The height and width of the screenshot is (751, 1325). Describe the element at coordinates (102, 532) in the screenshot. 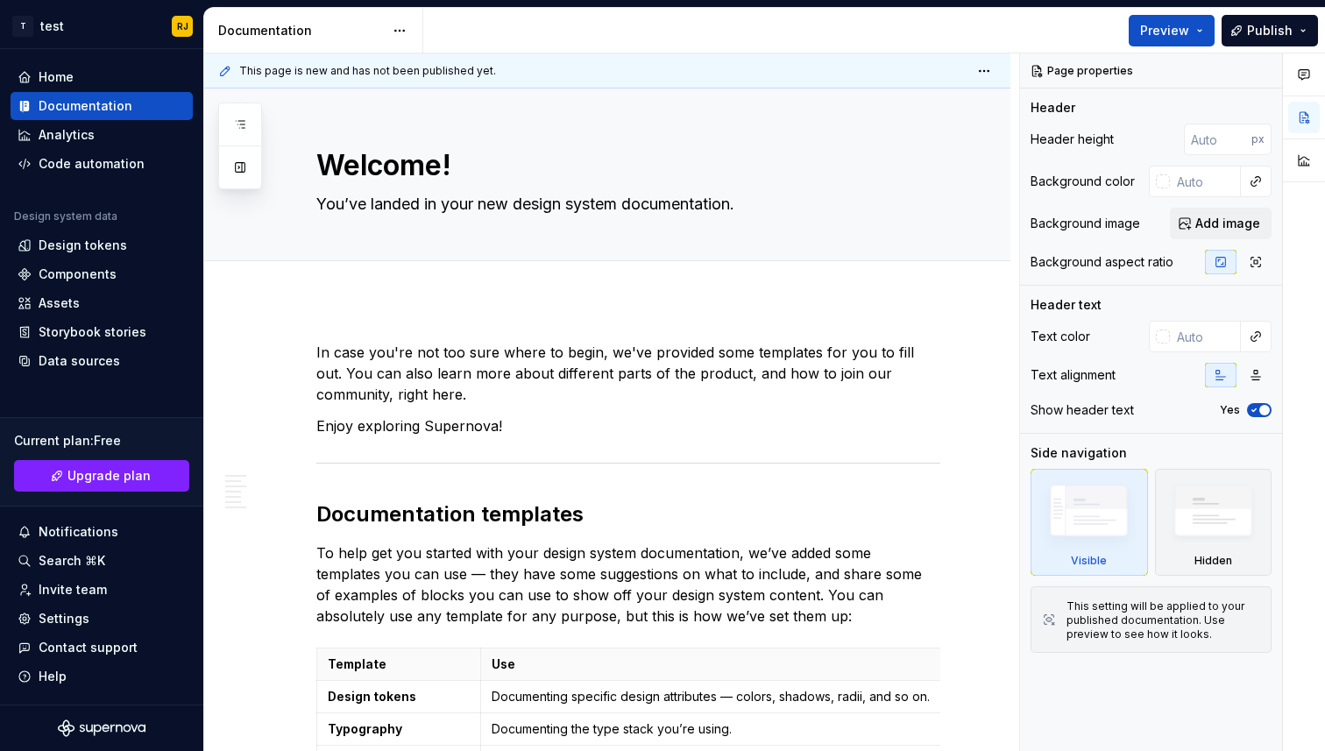

I see `button: Notifications` at that location.